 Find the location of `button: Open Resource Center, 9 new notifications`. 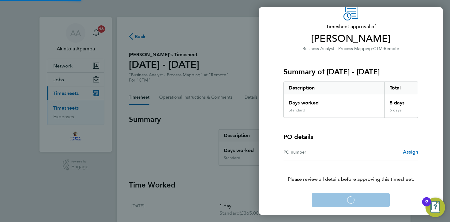

button: Open Resource Center, 9 new notifications is located at coordinates (435, 208).